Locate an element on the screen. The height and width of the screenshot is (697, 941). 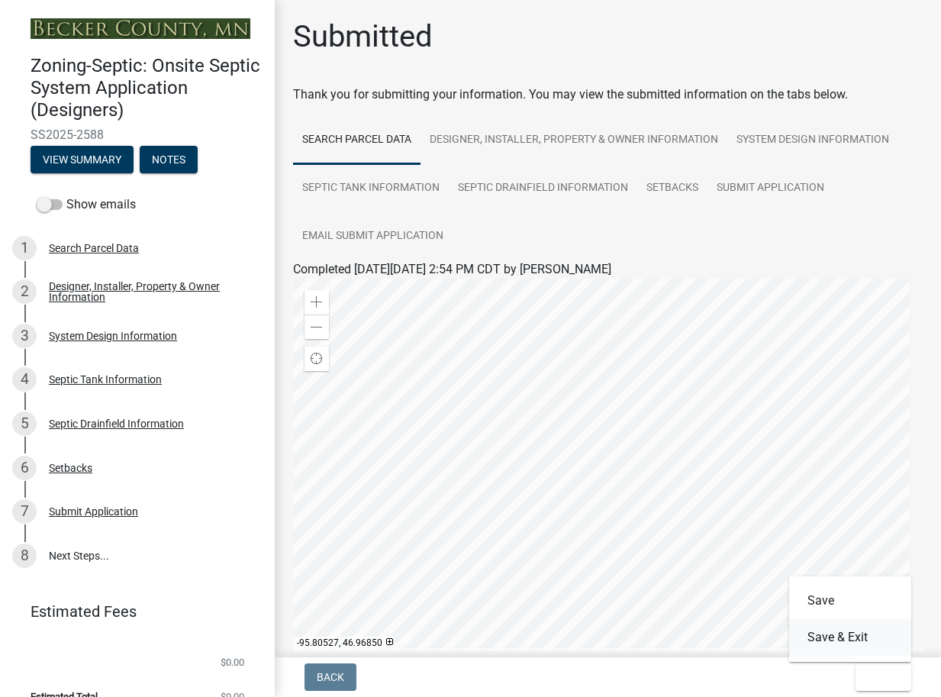
div: 1 is located at coordinates (24, 248).